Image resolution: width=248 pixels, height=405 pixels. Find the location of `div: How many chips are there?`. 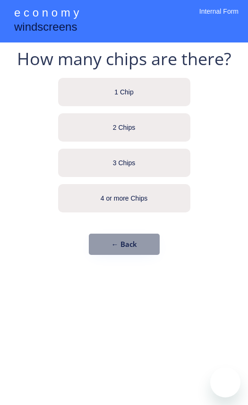

div: How many chips are there? is located at coordinates (124, 59).